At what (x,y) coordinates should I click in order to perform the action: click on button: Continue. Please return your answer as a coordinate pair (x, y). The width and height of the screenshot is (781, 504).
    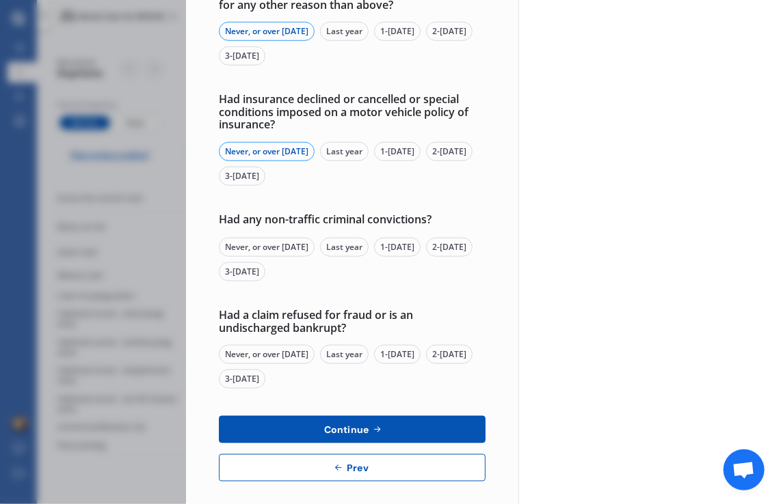
    Looking at the image, I should click on (352, 430).